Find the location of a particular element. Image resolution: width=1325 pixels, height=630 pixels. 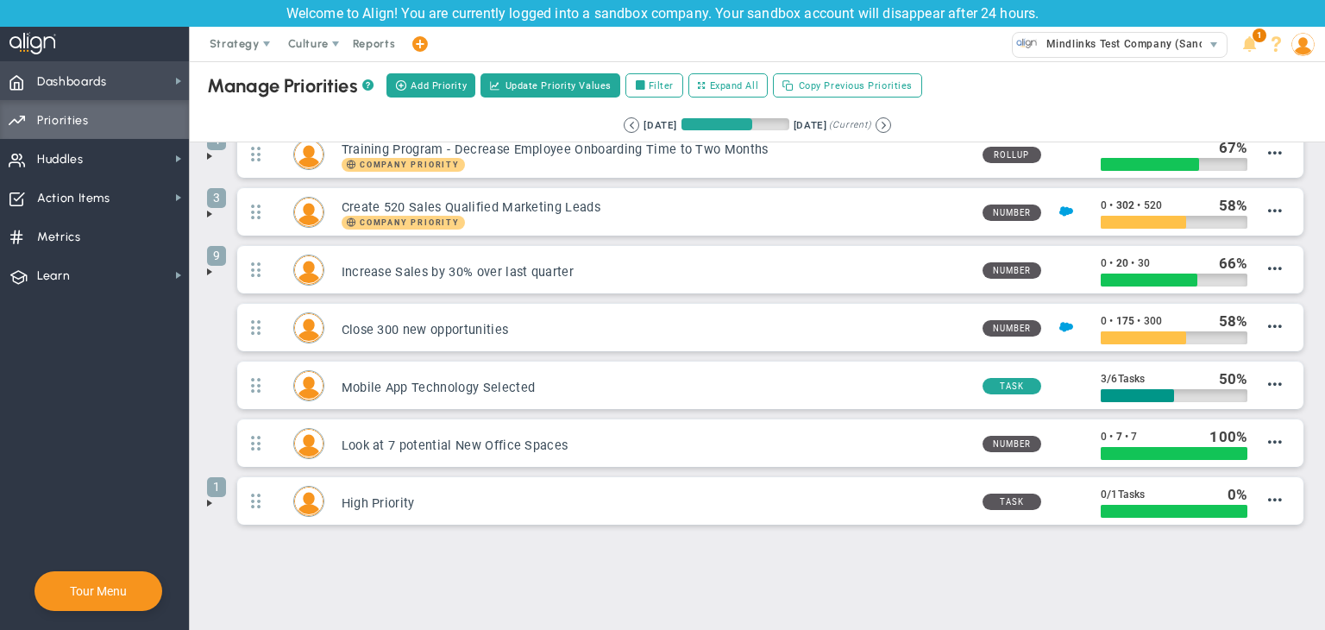

span: 100 is located at coordinates (1223, 437).